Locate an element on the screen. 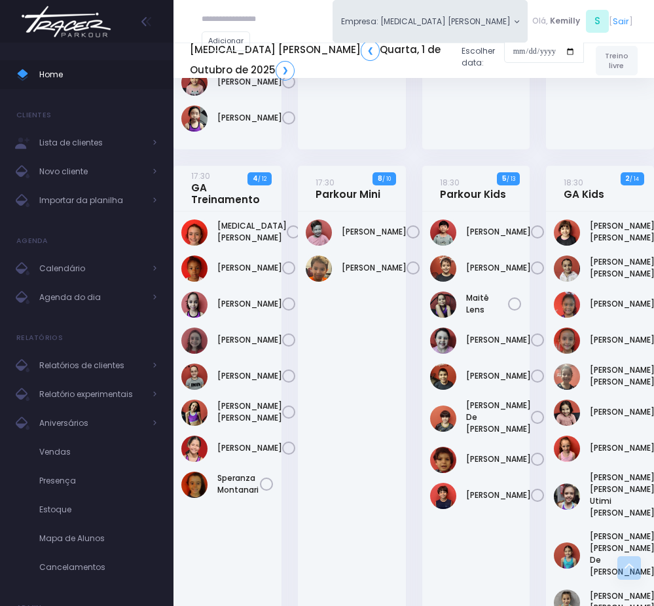  span: Presença is located at coordinates (98, 481).